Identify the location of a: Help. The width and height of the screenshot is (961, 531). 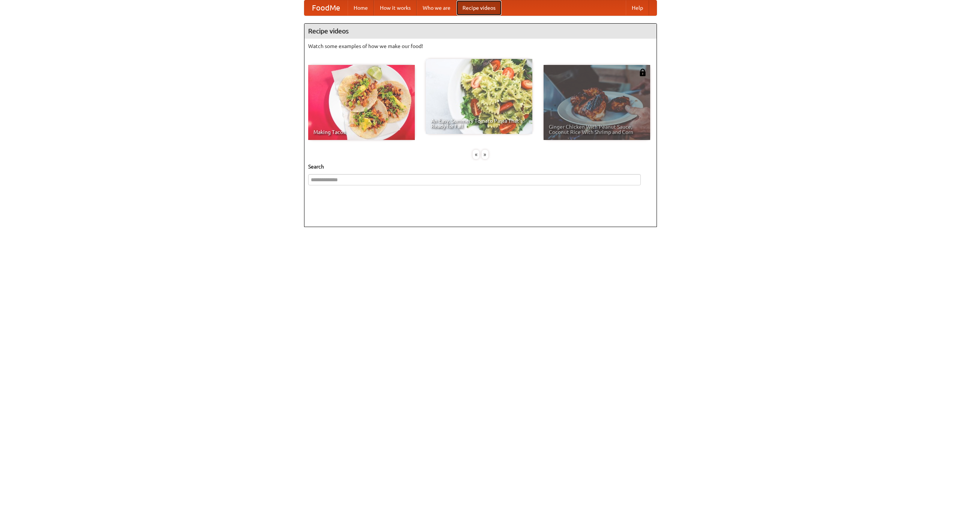
(637, 8).